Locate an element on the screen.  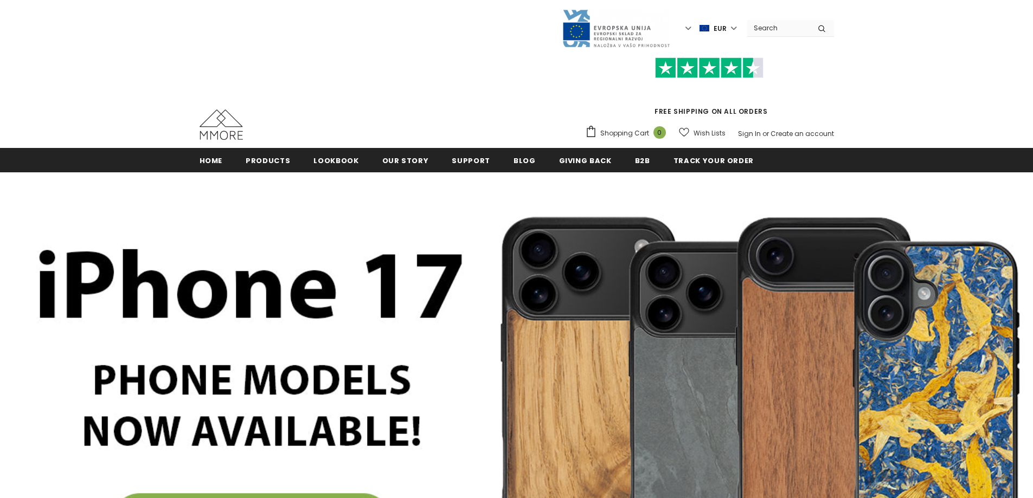
span: B2B is located at coordinates (643, 161).